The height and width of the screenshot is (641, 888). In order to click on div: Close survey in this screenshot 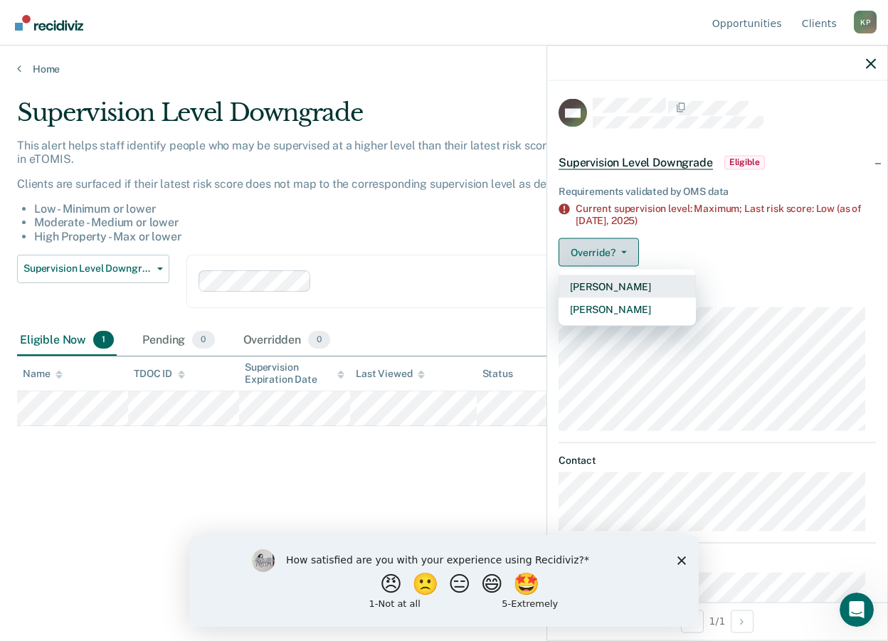, I will do `click(492, 26)`.